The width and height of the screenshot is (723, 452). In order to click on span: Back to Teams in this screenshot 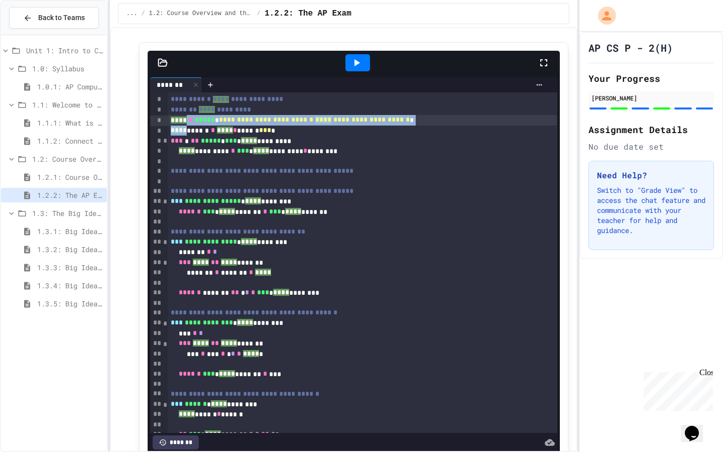, I will do `click(61, 18)`.